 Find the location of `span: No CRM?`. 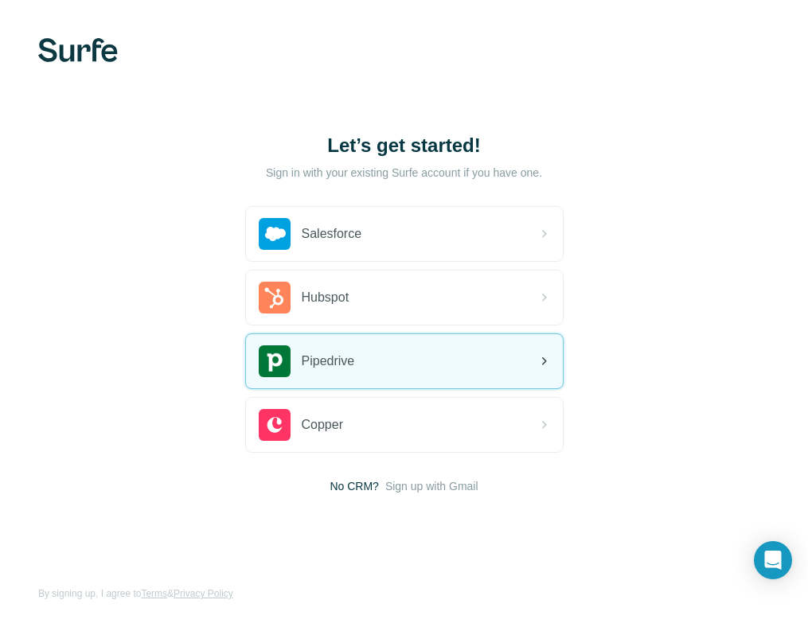

span: No CRM? is located at coordinates (353, 486).